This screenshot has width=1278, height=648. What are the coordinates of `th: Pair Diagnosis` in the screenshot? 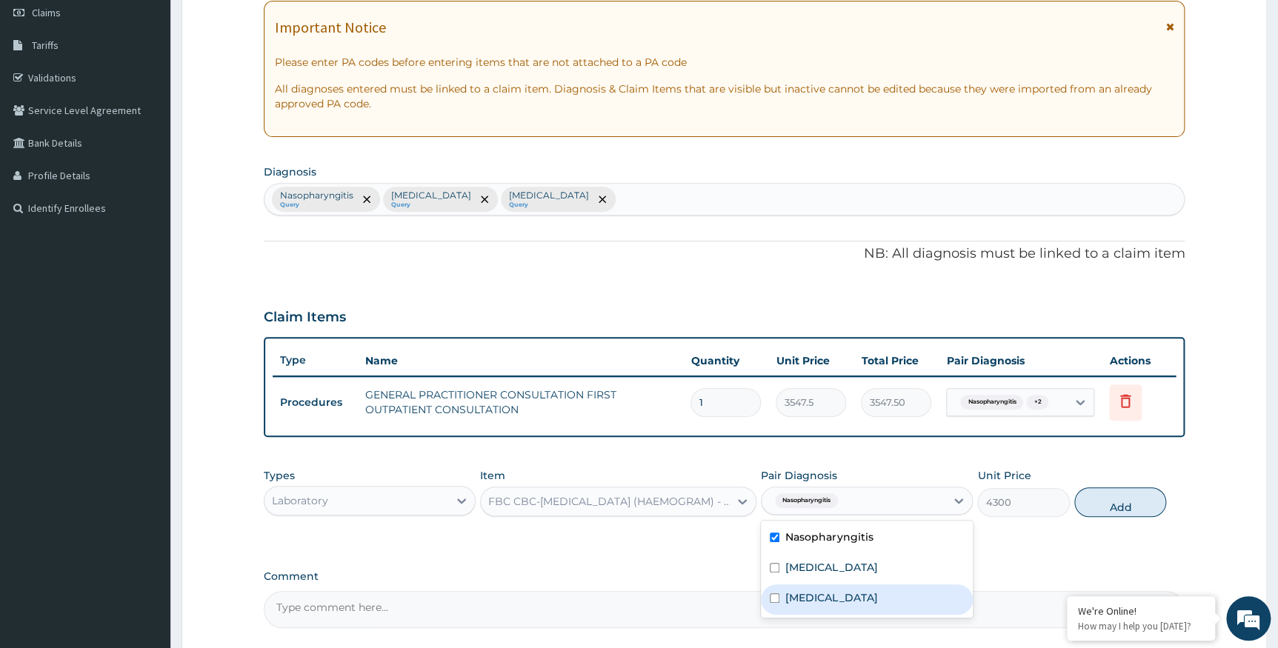 It's located at (1020, 361).